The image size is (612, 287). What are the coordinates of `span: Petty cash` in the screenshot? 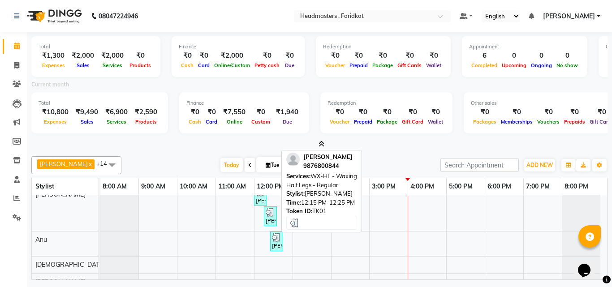 It's located at (267, 65).